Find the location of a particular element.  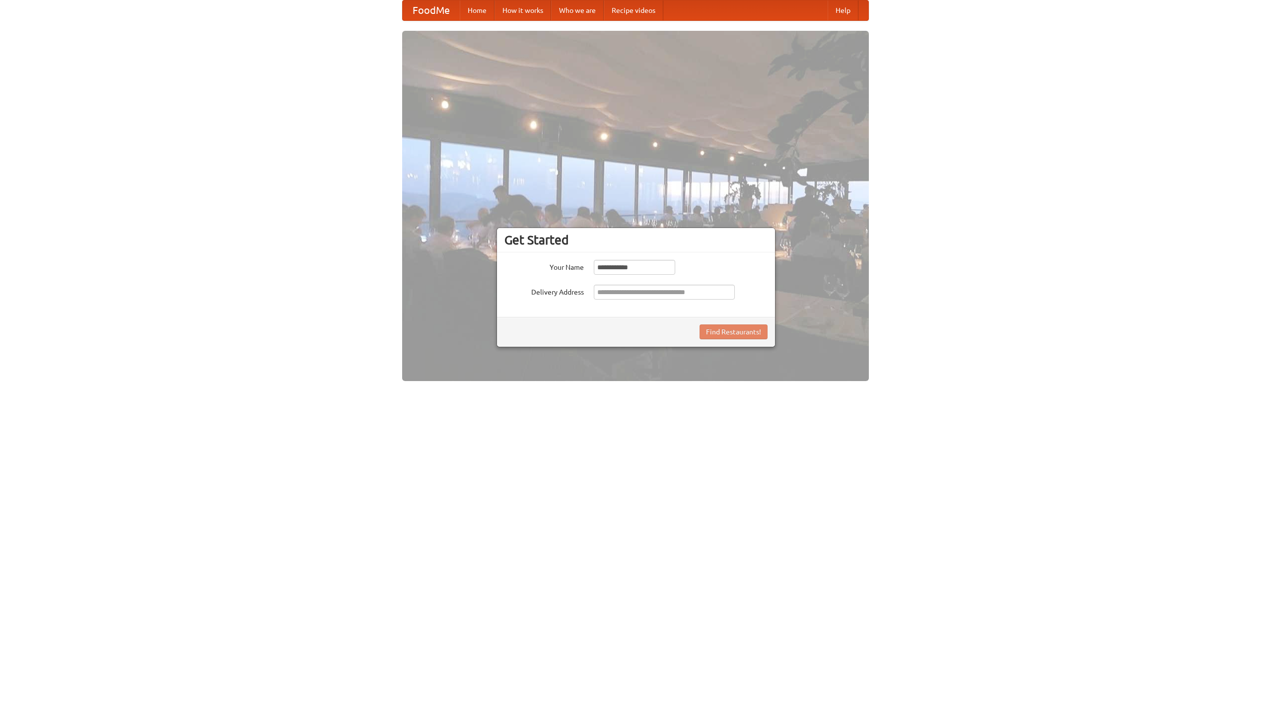

label: Delivery Address is located at coordinates (544, 291).